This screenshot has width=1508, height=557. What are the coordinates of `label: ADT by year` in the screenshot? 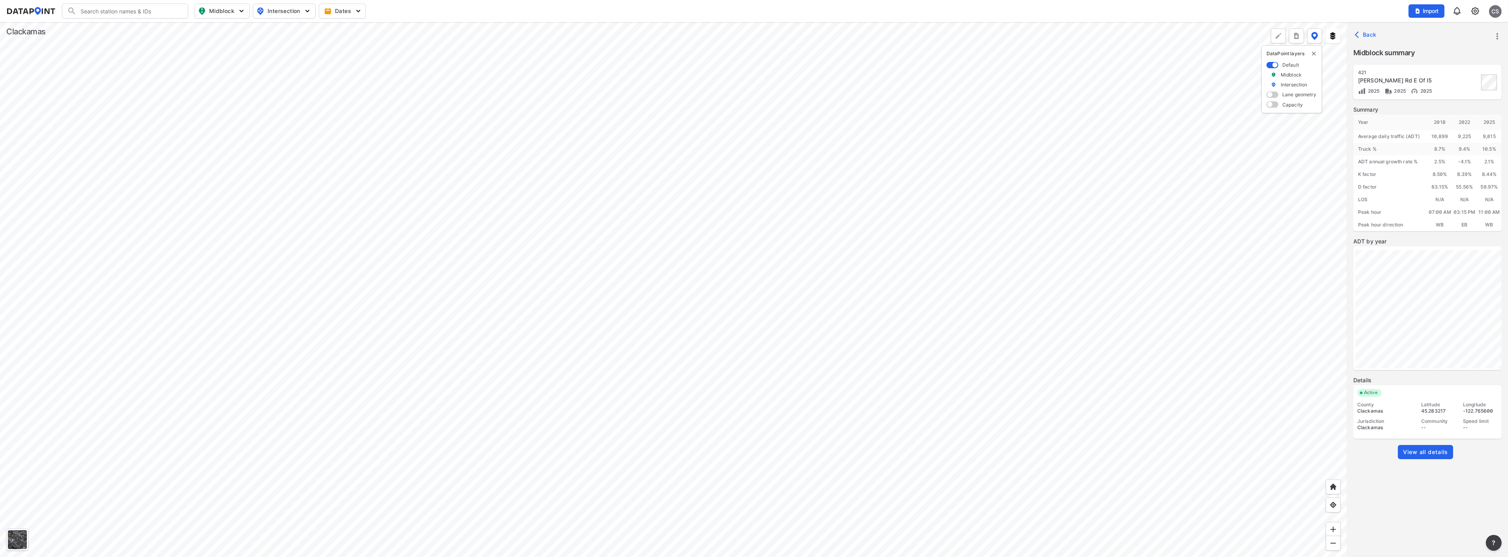 It's located at (1427, 241).